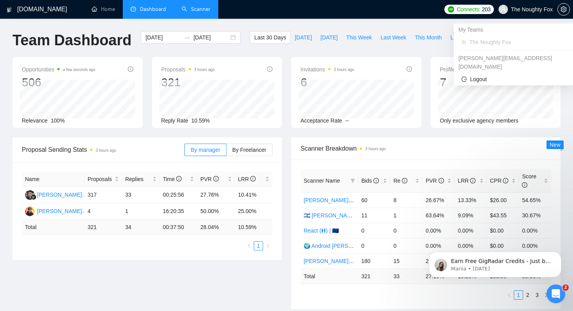  I want to click on td: 8, so click(406, 200).